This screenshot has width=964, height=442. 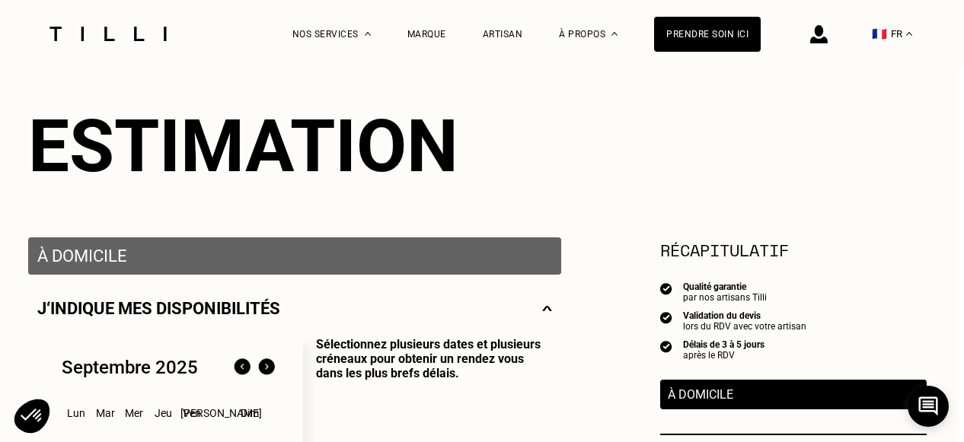 I want to click on a: Prendre soin ici, so click(x=707, y=34).